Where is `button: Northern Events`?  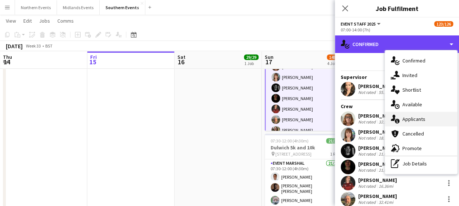 button: Northern Events is located at coordinates (36, 7).